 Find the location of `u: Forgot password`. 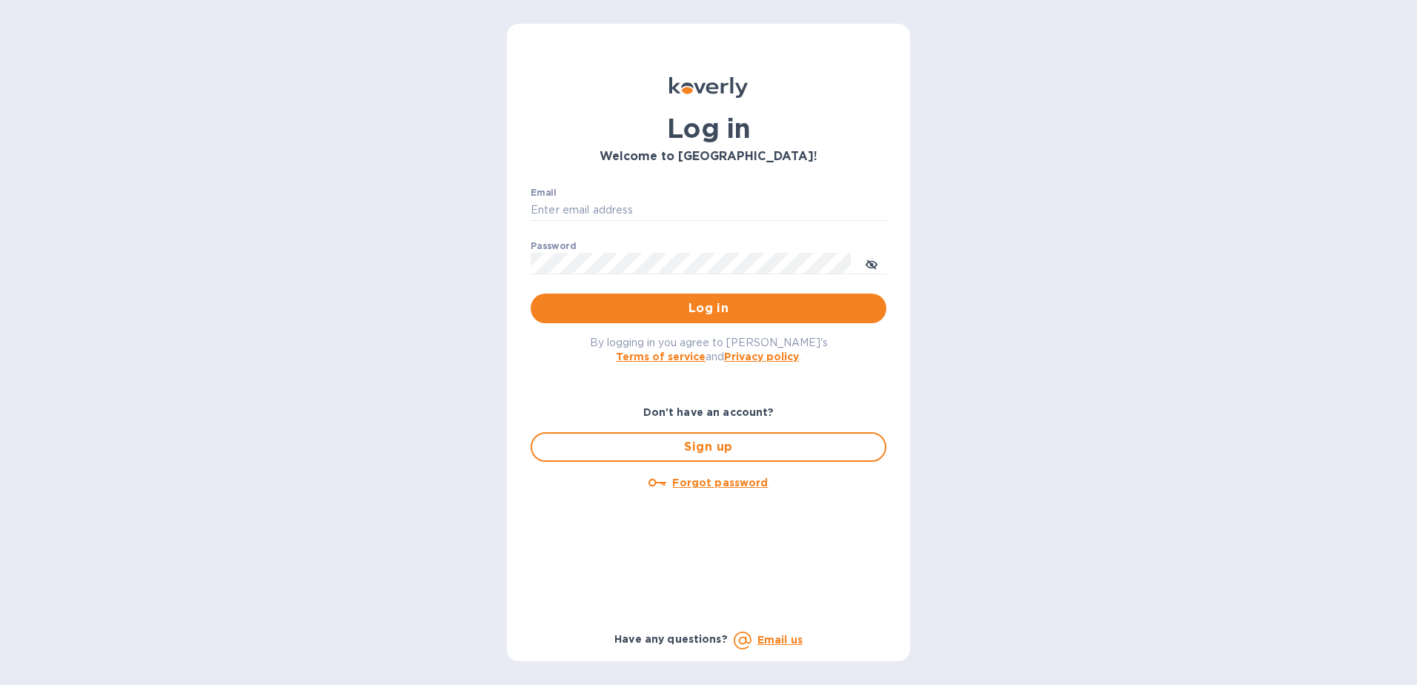

u: Forgot password is located at coordinates (720, 483).